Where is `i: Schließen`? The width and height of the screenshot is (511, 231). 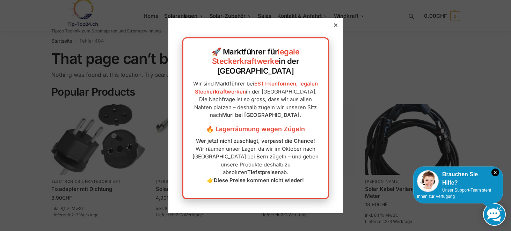 i: Schließen is located at coordinates (496, 173).